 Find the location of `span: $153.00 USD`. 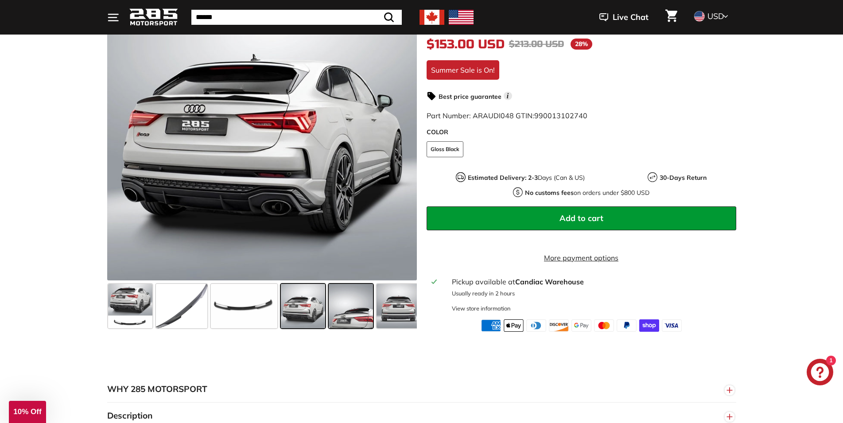

span: $153.00 USD is located at coordinates (465, 44).